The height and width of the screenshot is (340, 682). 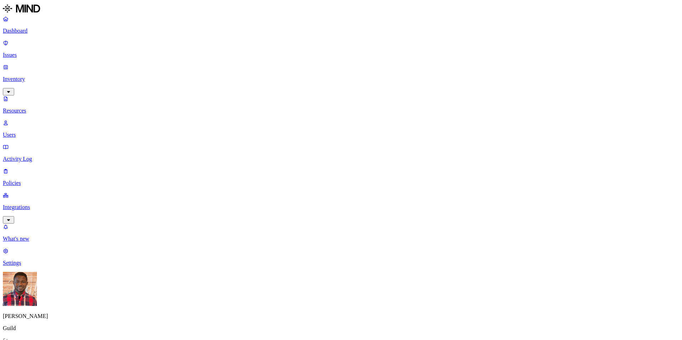 I want to click on p: Policies, so click(x=341, y=183).